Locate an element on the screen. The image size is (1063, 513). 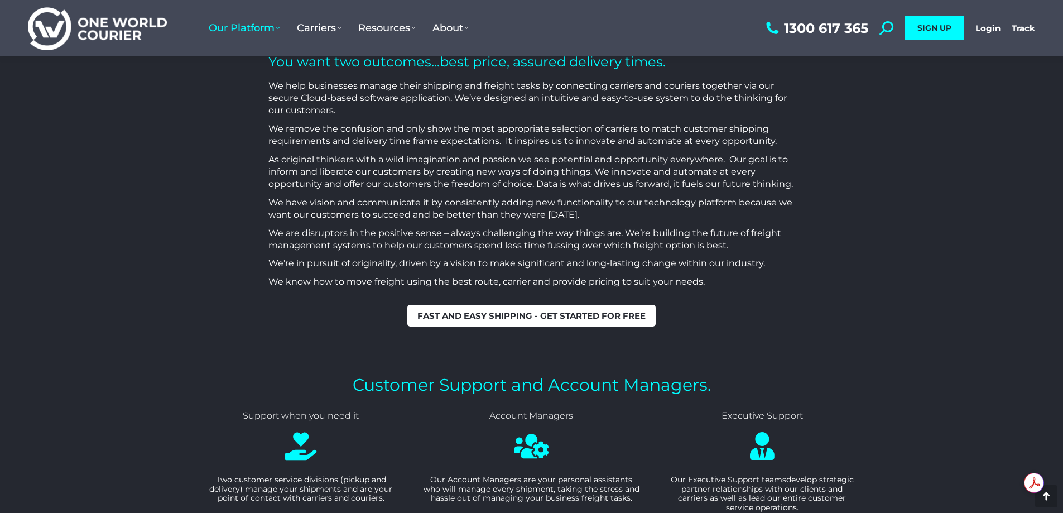
a: Login is located at coordinates (987, 28).